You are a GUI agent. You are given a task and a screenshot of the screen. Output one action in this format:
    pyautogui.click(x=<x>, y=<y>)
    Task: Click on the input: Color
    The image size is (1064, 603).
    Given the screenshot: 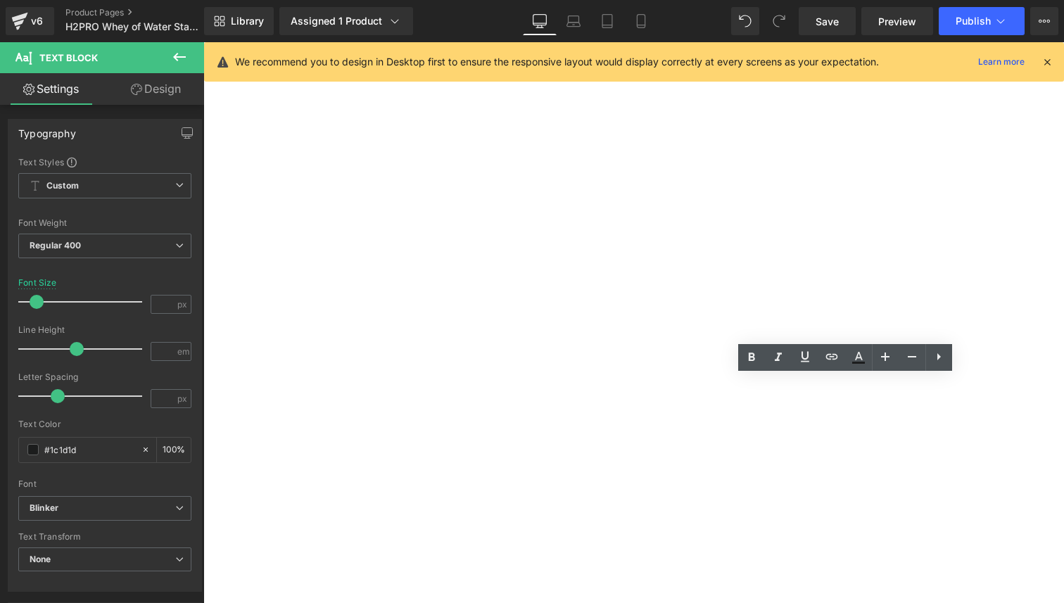 What is the action you would take?
    pyautogui.click(x=89, y=450)
    